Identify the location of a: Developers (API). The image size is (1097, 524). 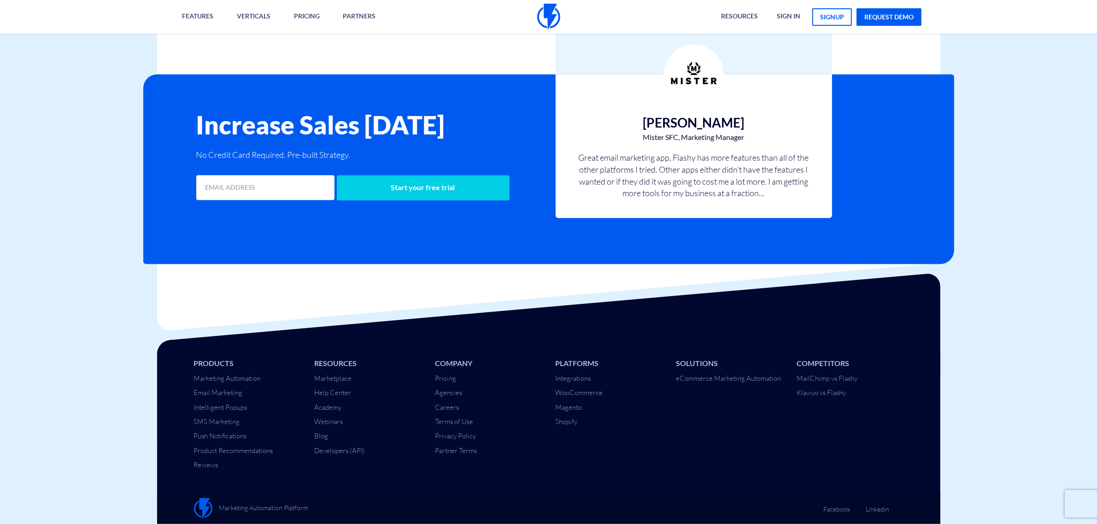
(340, 451).